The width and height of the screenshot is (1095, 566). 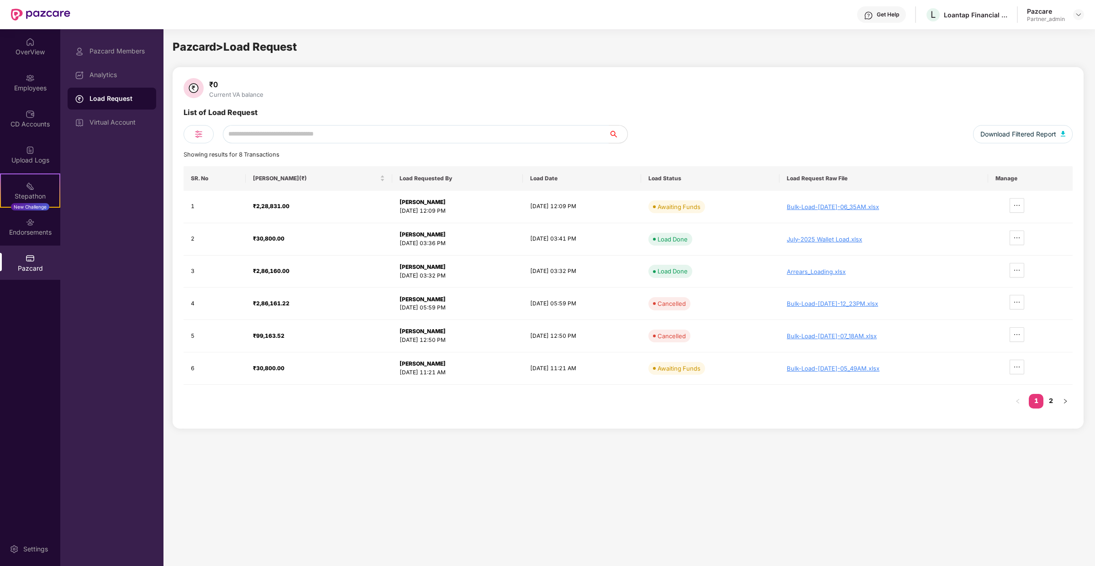 I want to click on img: svg+xml;base64,PHN2ZyBpZD0iRGFzaGJvYXJkIiB4bWxucz0iaHR0cDovL3d3dy53My5vcmcvMjAwMC9zdmciIHdpZHRoPS..., so click(x=79, y=75).